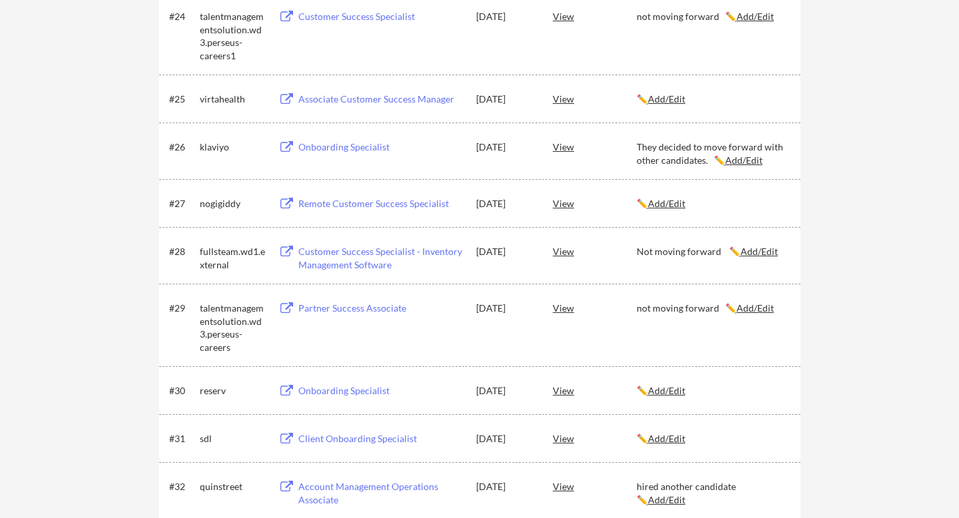 The image size is (959, 518). I want to click on div: talentmanagementsolution.wd3.perseus-careers, so click(233, 328).